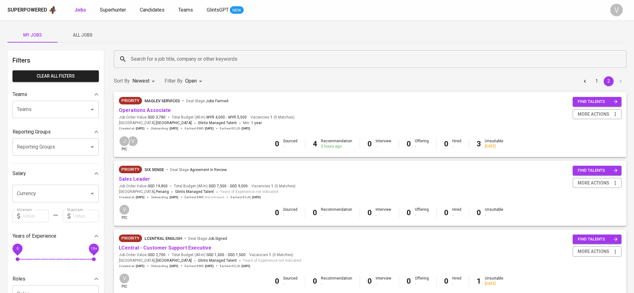  I want to click on span: NEW, so click(237, 10).